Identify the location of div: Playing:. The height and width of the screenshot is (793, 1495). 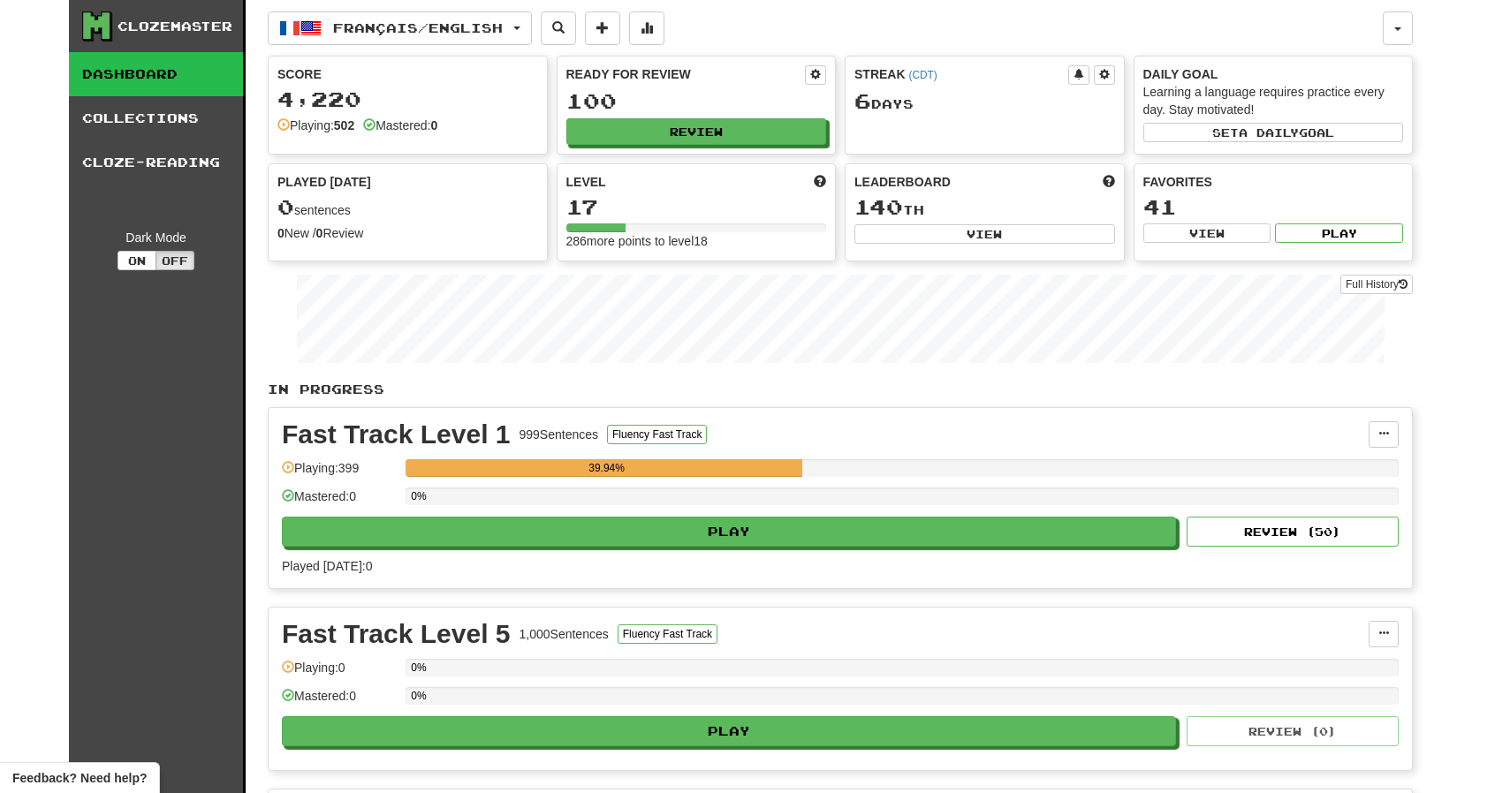
(315, 125).